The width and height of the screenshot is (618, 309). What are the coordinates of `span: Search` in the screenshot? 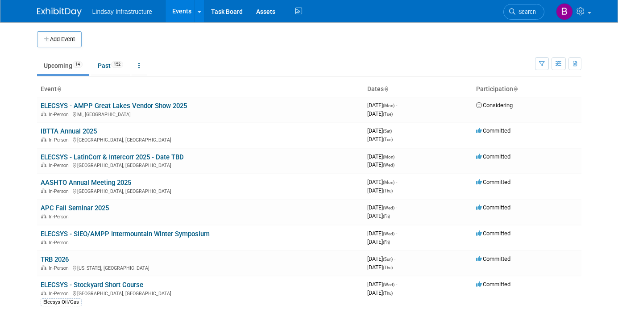 It's located at (526, 12).